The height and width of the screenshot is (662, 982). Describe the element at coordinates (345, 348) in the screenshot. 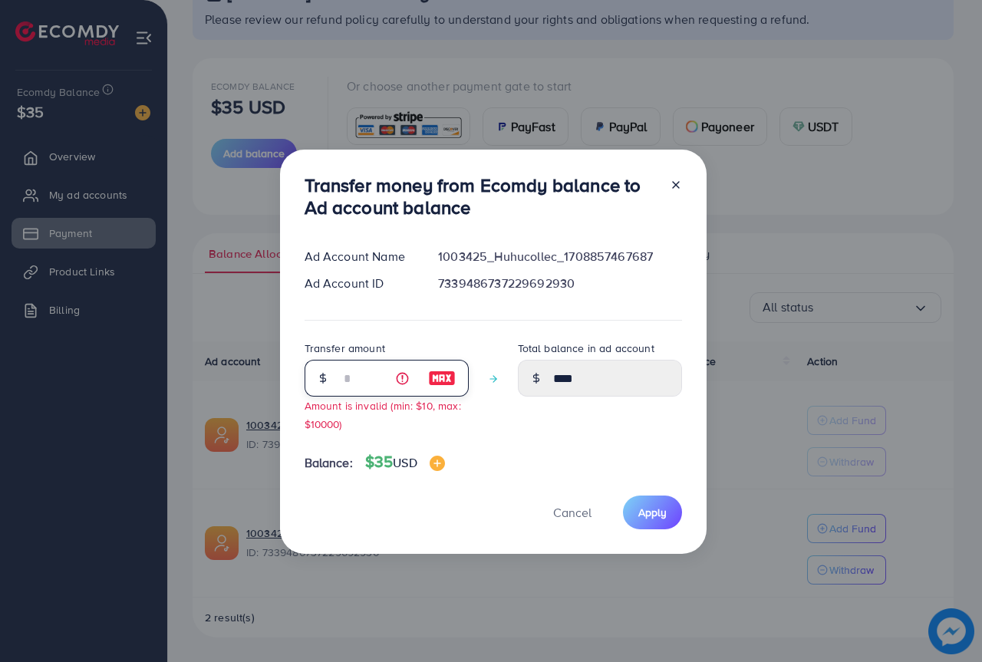

I see `label: Transfer amount` at that location.